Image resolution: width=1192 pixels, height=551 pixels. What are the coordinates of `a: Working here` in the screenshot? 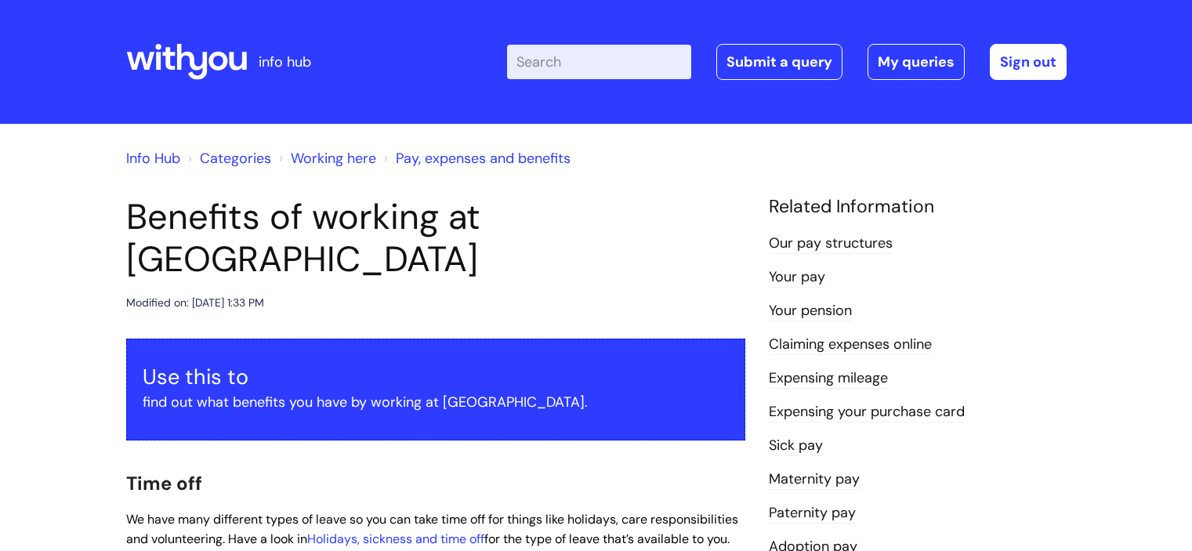 It's located at (333, 158).